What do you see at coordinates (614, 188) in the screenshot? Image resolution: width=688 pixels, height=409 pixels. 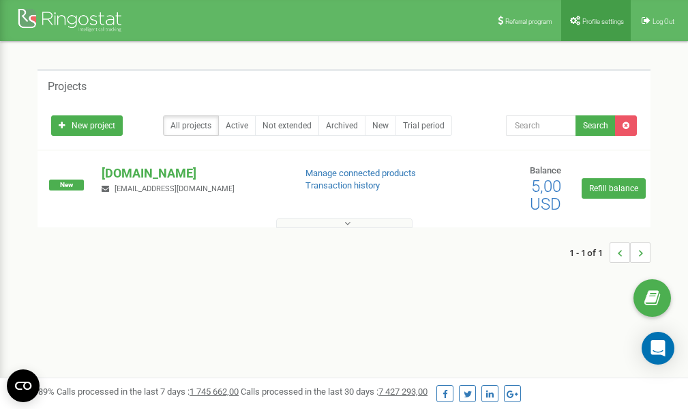 I see `a: Refill balance` at bounding box center [614, 188].